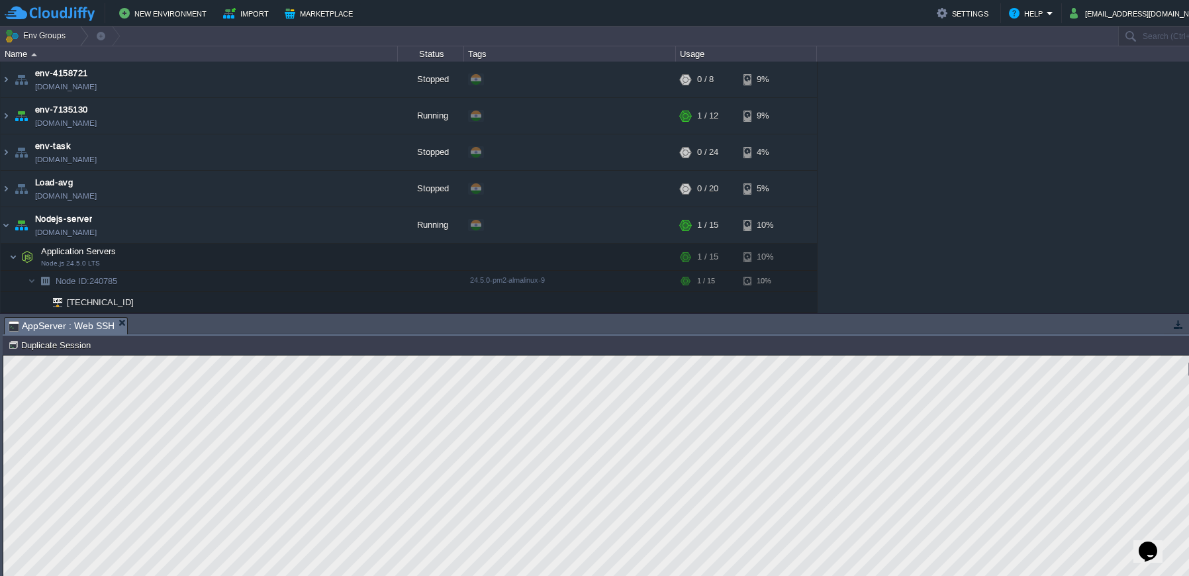 The width and height of the screenshot is (1189, 576). What do you see at coordinates (248, 13) in the screenshot?
I see `button: Import` at bounding box center [248, 13].